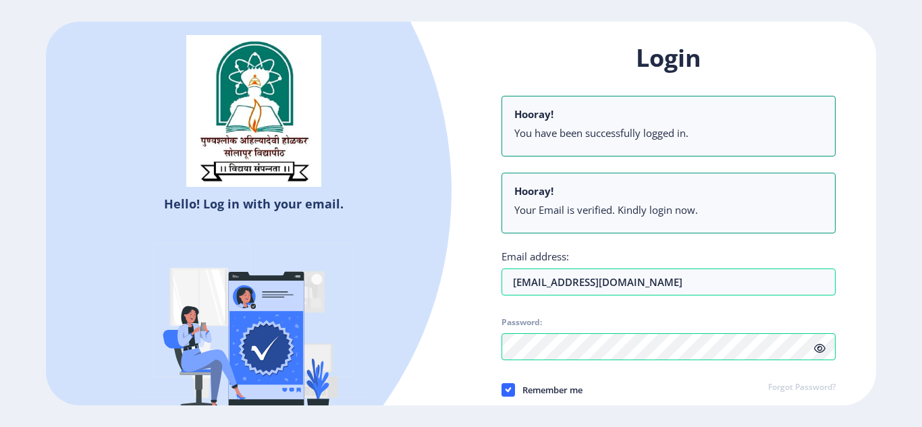 The width and height of the screenshot is (922, 427). Describe the element at coordinates (549, 390) in the screenshot. I see `span: Remember me` at that location.